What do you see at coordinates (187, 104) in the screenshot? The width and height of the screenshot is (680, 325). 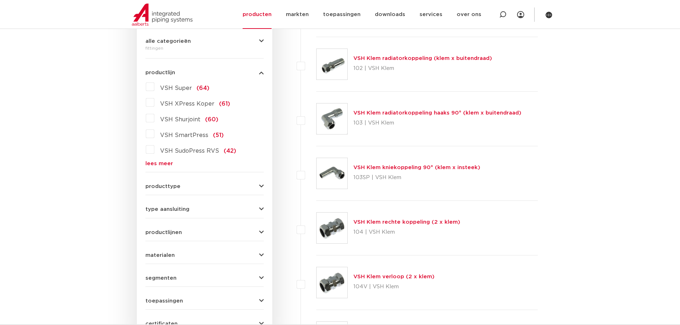 I see `span: VSH XPress Koper` at bounding box center [187, 104].